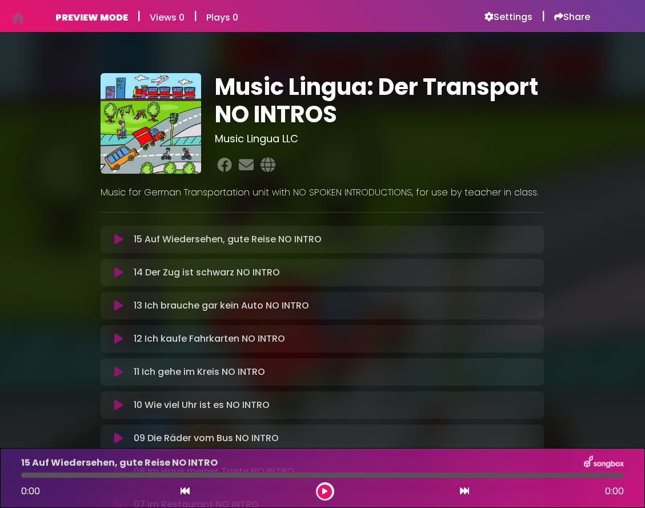 The height and width of the screenshot is (508, 645). I want to click on h1: Music Lingua: Der Transport NO INTROS, so click(379, 101).